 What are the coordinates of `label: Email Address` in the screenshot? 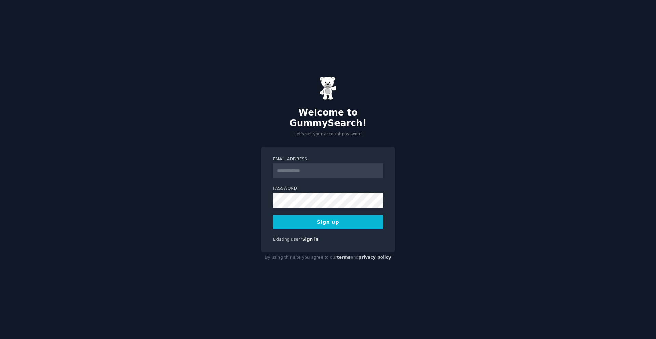 It's located at (328, 159).